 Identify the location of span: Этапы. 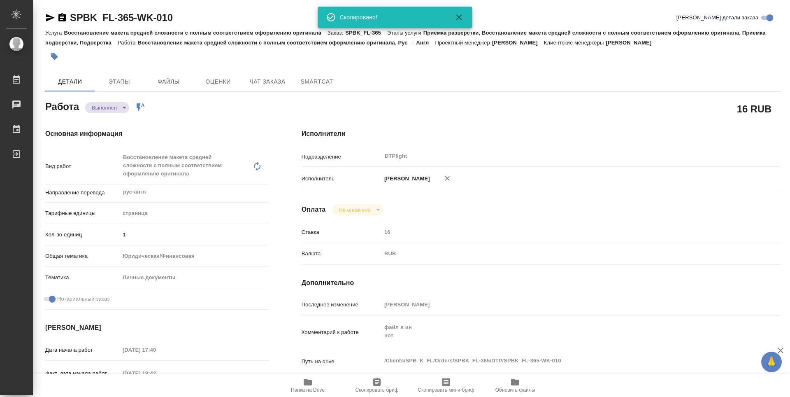
(119, 81).